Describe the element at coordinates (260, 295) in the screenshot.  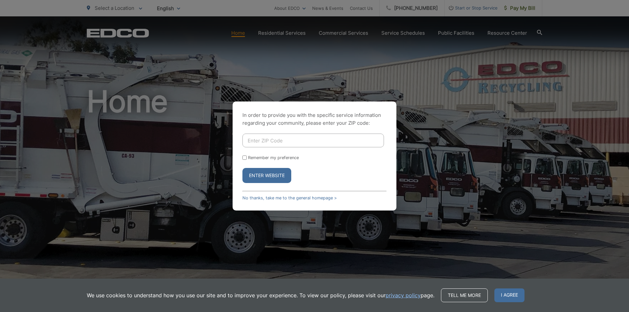
I see `p: We use cookies to understand how you use our site and to improve your experience. To view our pol...` at that location.